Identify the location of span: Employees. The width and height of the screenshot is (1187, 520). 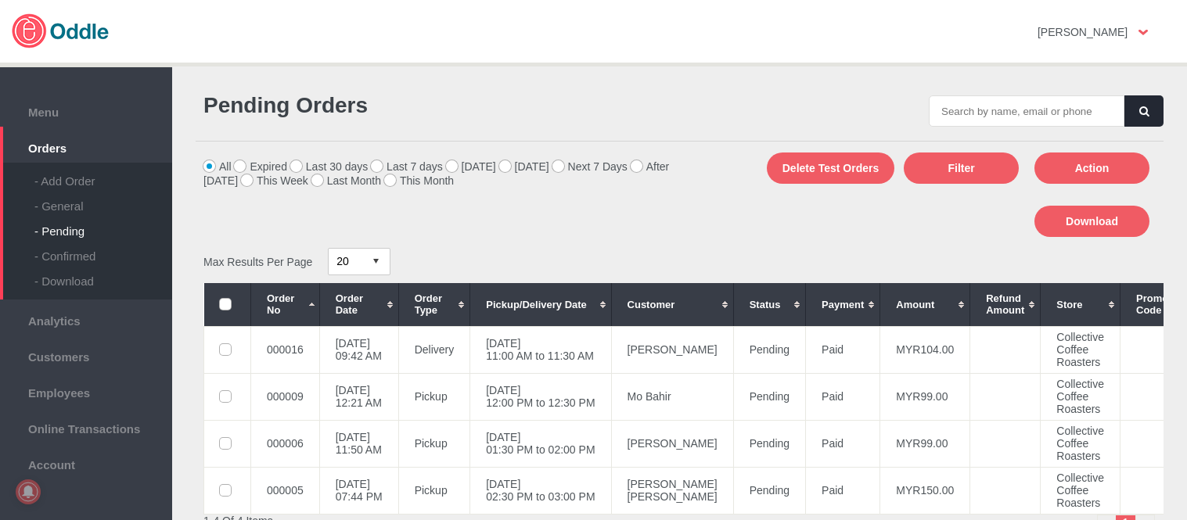
(86, 391).